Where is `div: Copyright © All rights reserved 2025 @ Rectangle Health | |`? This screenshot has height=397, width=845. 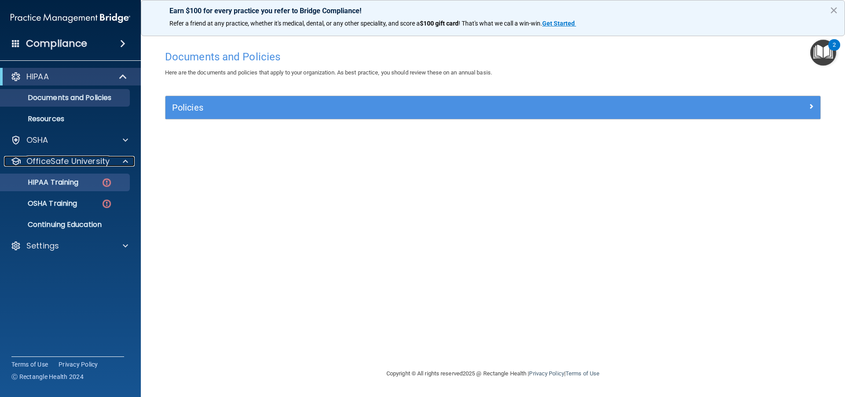
div: Copyright © All rights reserved 2025 @ Rectangle Health | | is located at coordinates (493, 373).